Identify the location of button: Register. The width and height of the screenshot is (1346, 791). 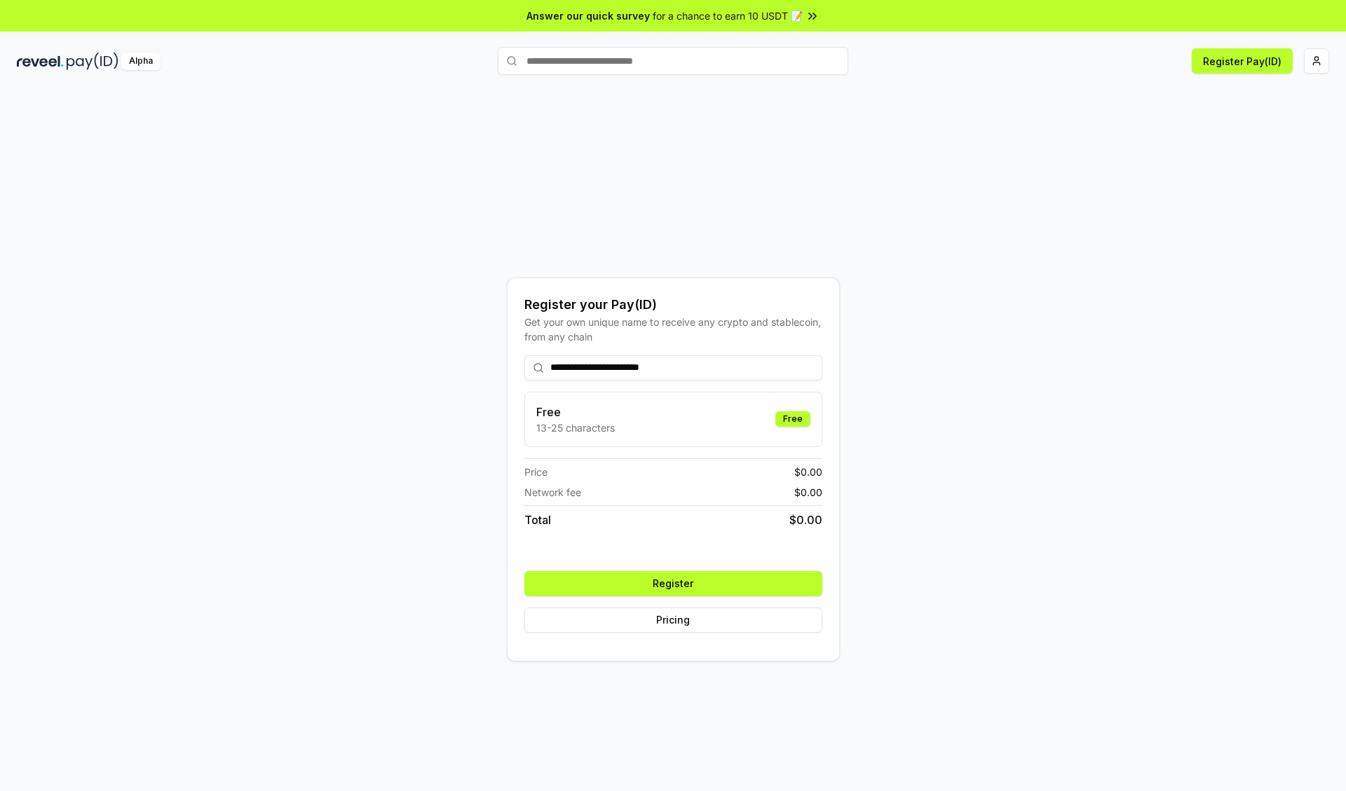
(673, 584).